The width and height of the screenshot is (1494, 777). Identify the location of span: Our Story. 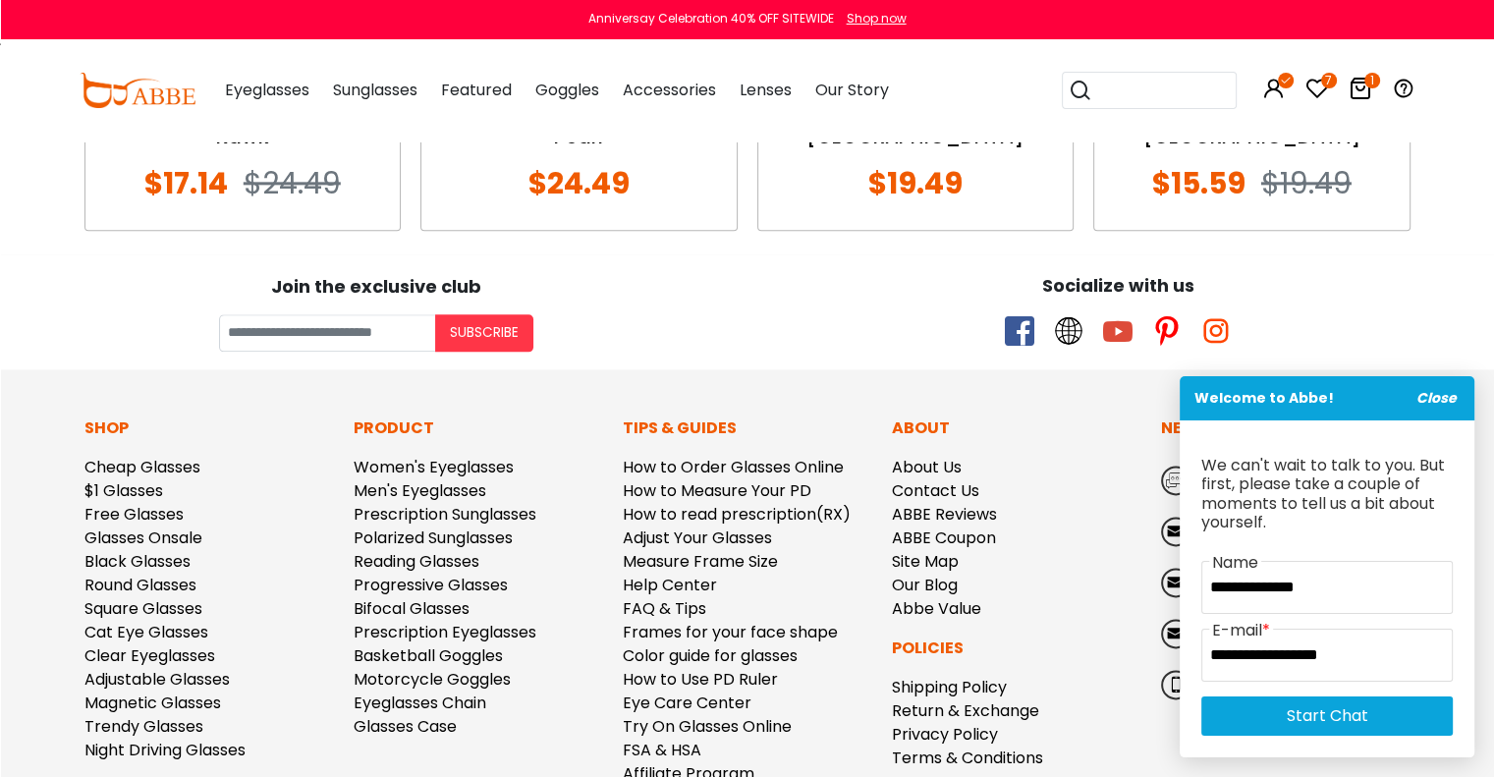
(852, 89).